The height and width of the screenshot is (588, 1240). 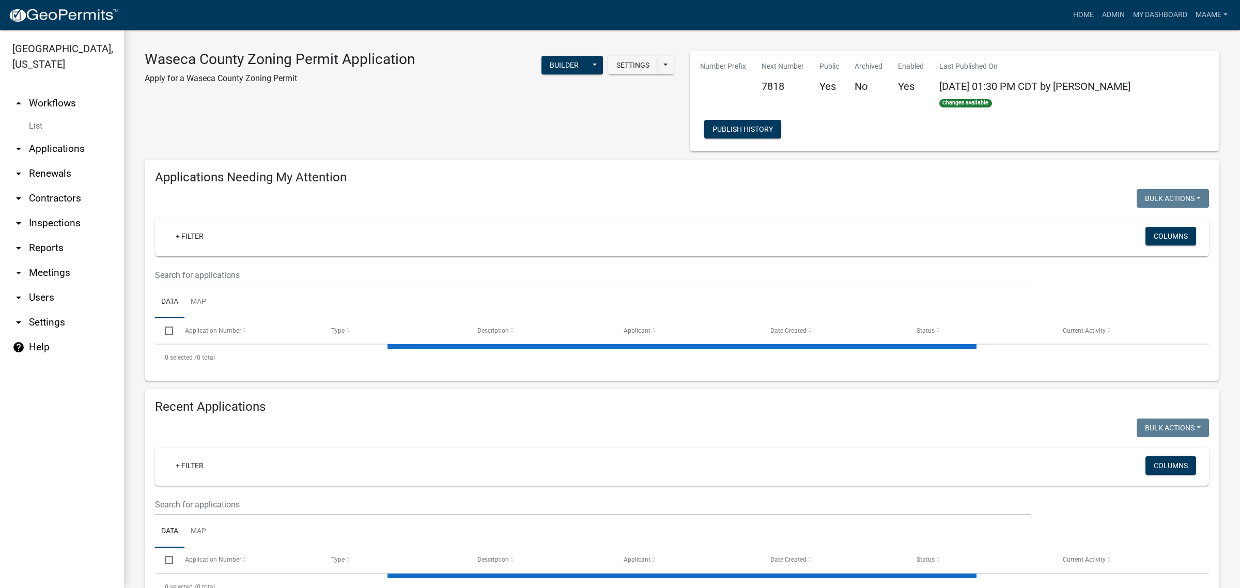 What do you see at coordinates (564, 65) in the screenshot?
I see `button: Builder` at bounding box center [564, 65].